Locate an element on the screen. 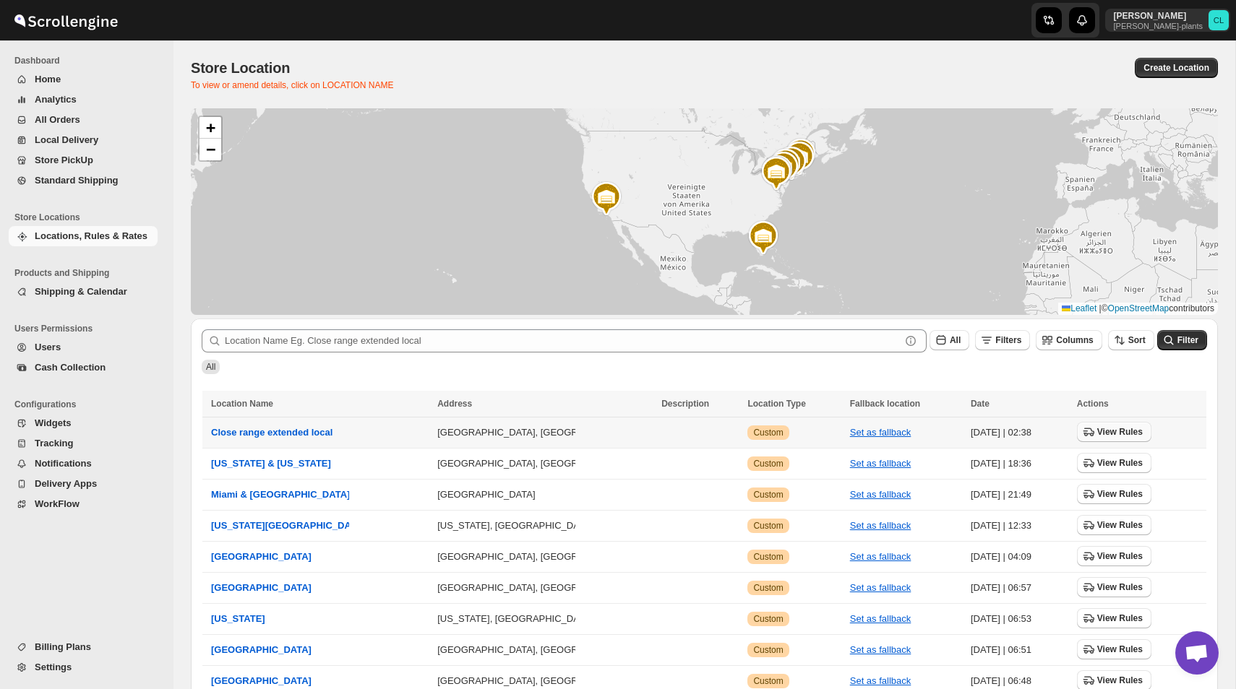  span: Notifications is located at coordinates (63, 463).